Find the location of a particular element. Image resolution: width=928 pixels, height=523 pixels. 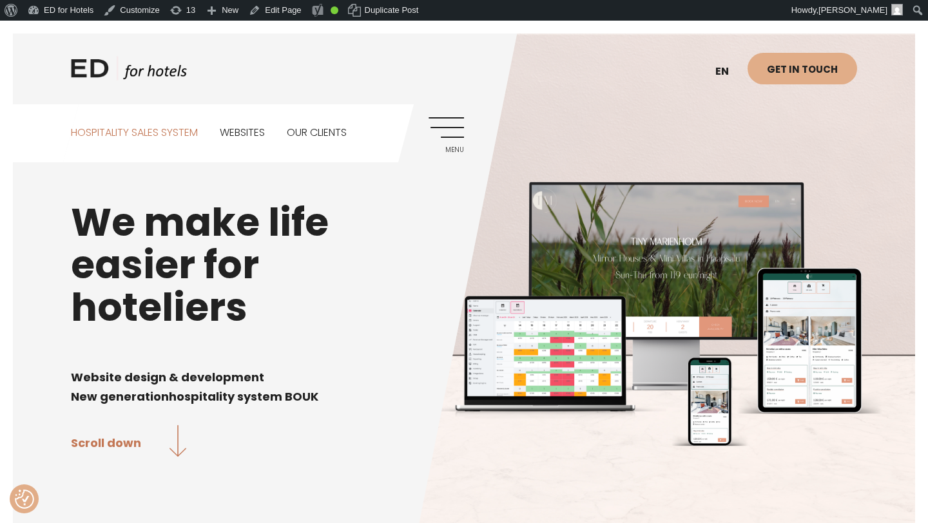

a: Menu is located at coordinates (446, 135).